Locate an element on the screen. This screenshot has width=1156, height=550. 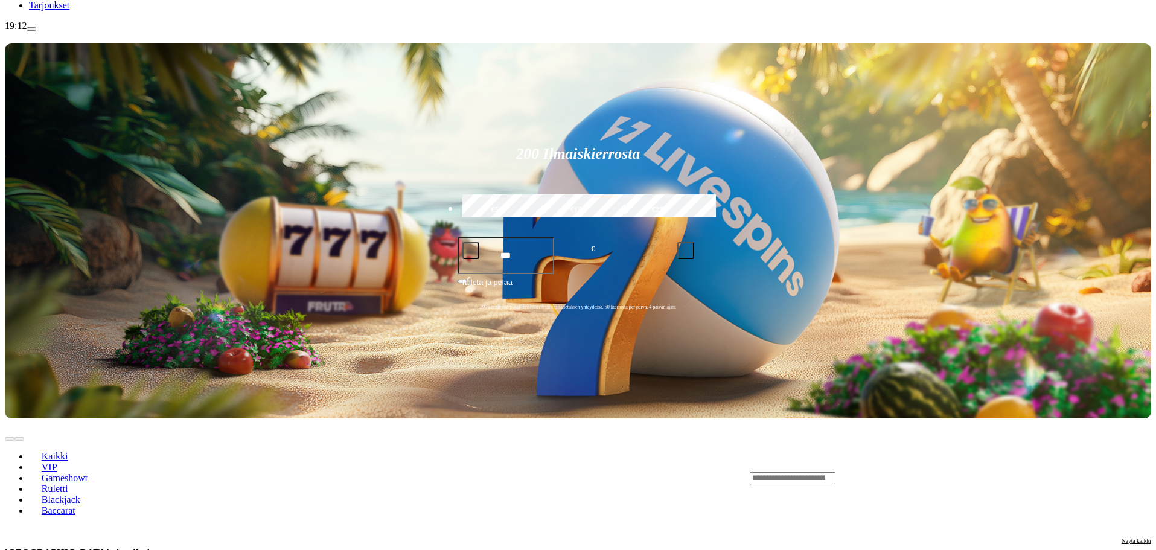
span: Blackjack is located at coordinates (61, 499).